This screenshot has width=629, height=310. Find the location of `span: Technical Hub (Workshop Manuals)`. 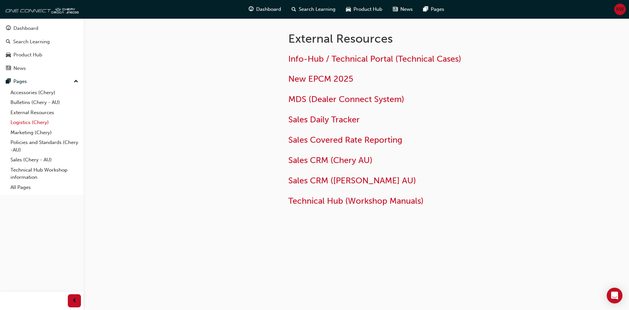

span: Technical Hub (Workshop Manuals) is located at coordinates (356, 201).